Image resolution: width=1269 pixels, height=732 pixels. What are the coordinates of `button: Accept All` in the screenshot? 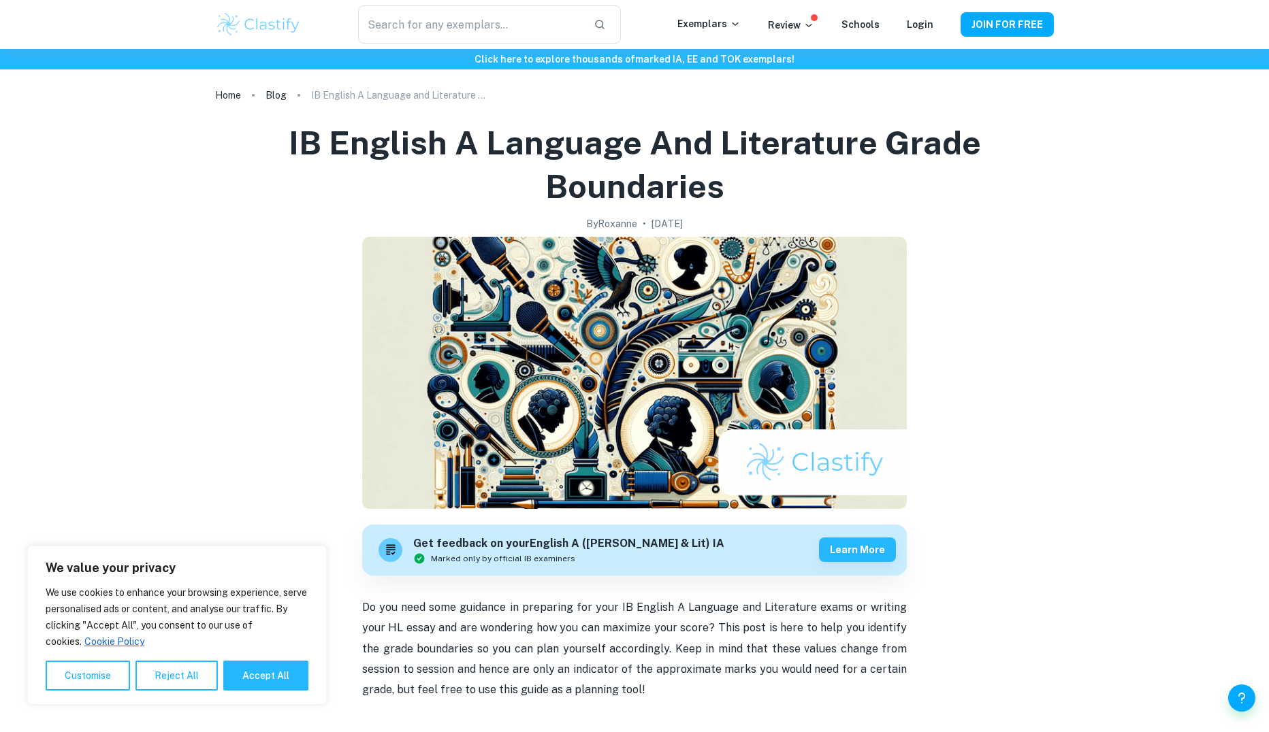 It's located at (265, 676).